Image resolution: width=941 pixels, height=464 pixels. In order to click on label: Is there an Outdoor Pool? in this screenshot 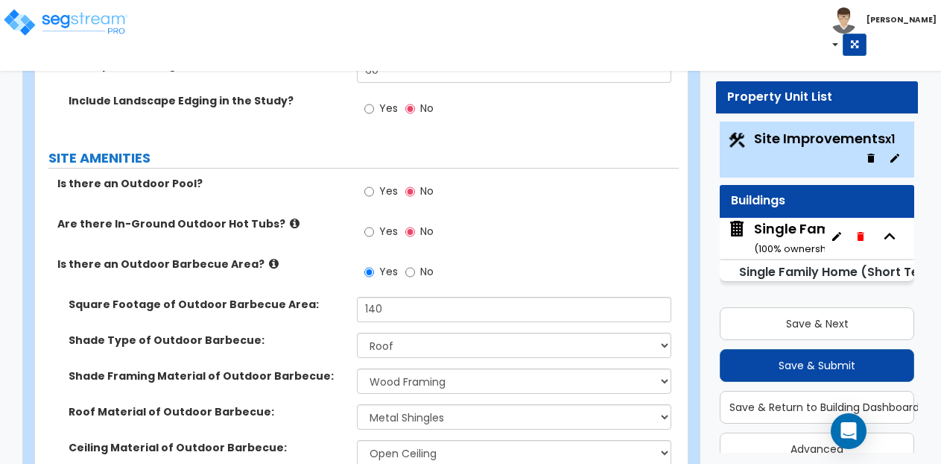, I will do `click(201, 183)`.